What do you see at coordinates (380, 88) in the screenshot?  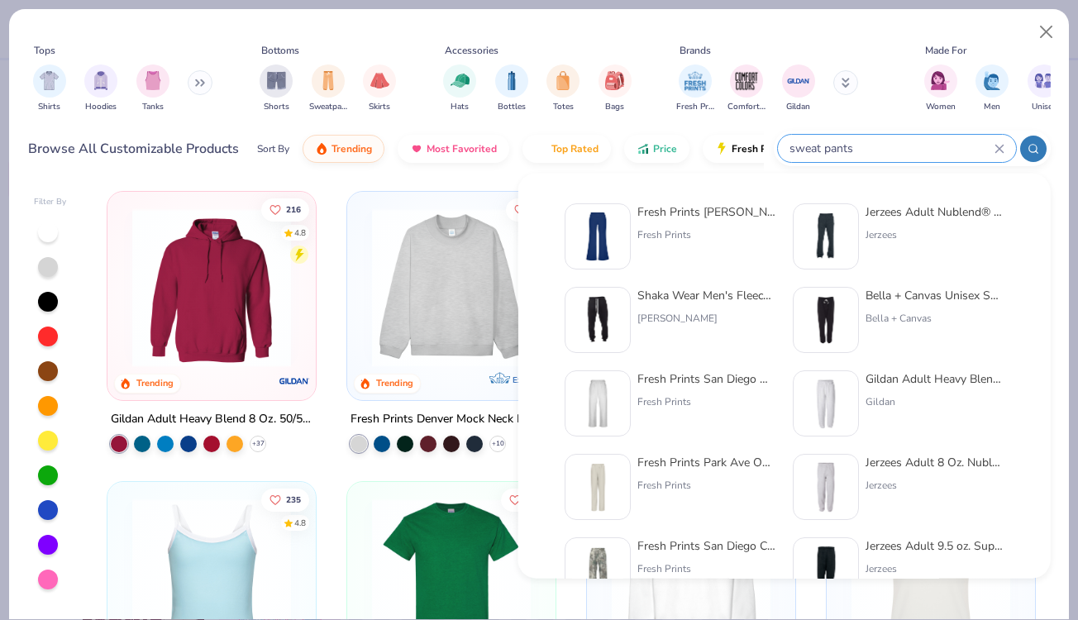 I see `div: filter for Skirts` at bounding box center [380, 88].